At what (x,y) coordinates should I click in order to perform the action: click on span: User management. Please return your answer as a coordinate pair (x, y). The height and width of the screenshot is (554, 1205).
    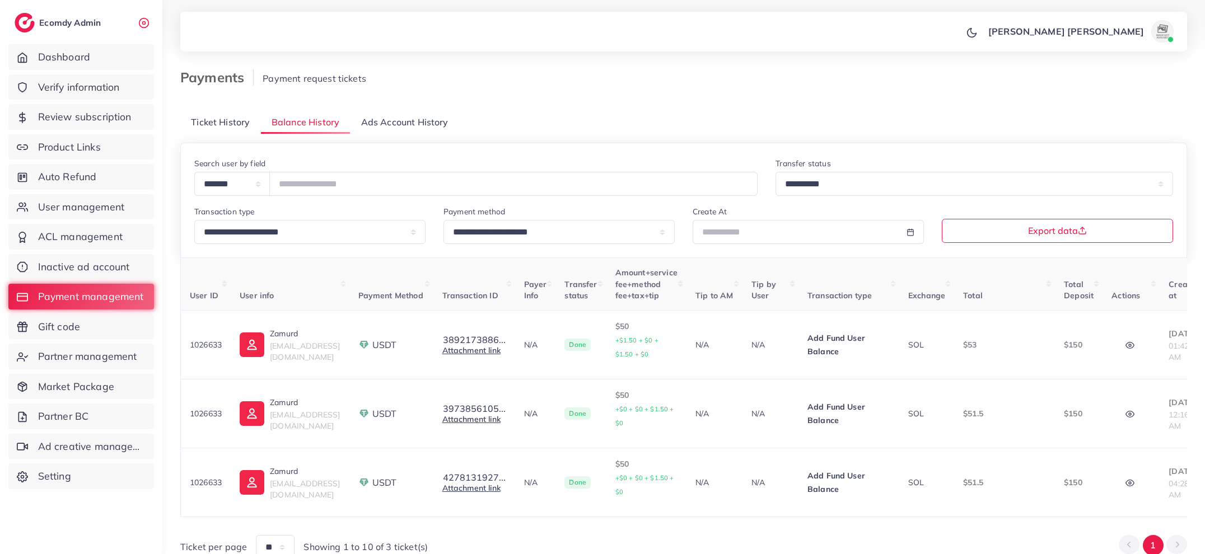
    Looking at the image, I should click on (81, 207).